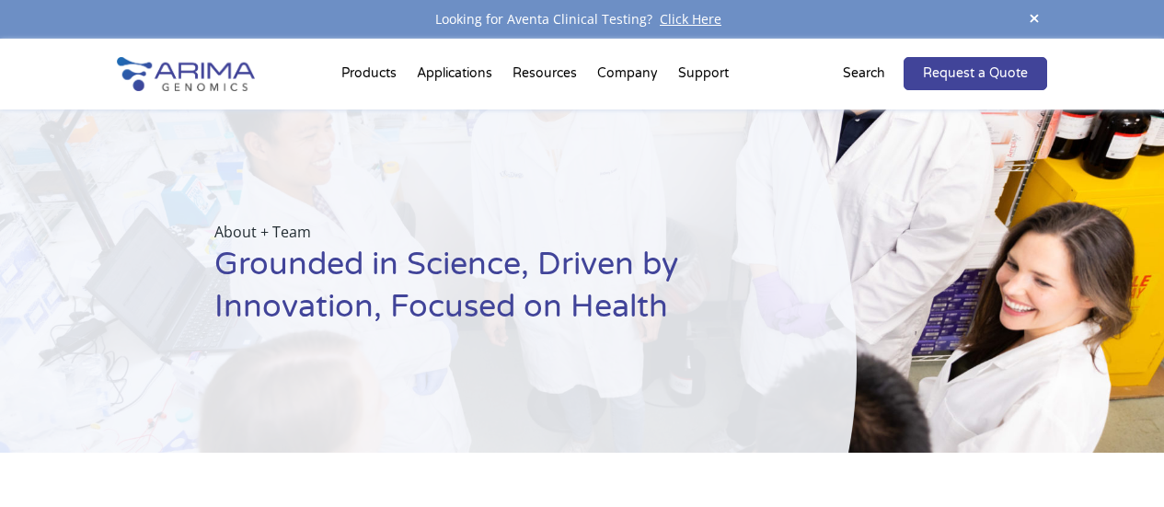 The height and width of the screenshot is (507, 1164). What do you see at coordinates (975, 74) in the screenshot?
I see `a: Request a Quote` at bounding box center [975, 74].